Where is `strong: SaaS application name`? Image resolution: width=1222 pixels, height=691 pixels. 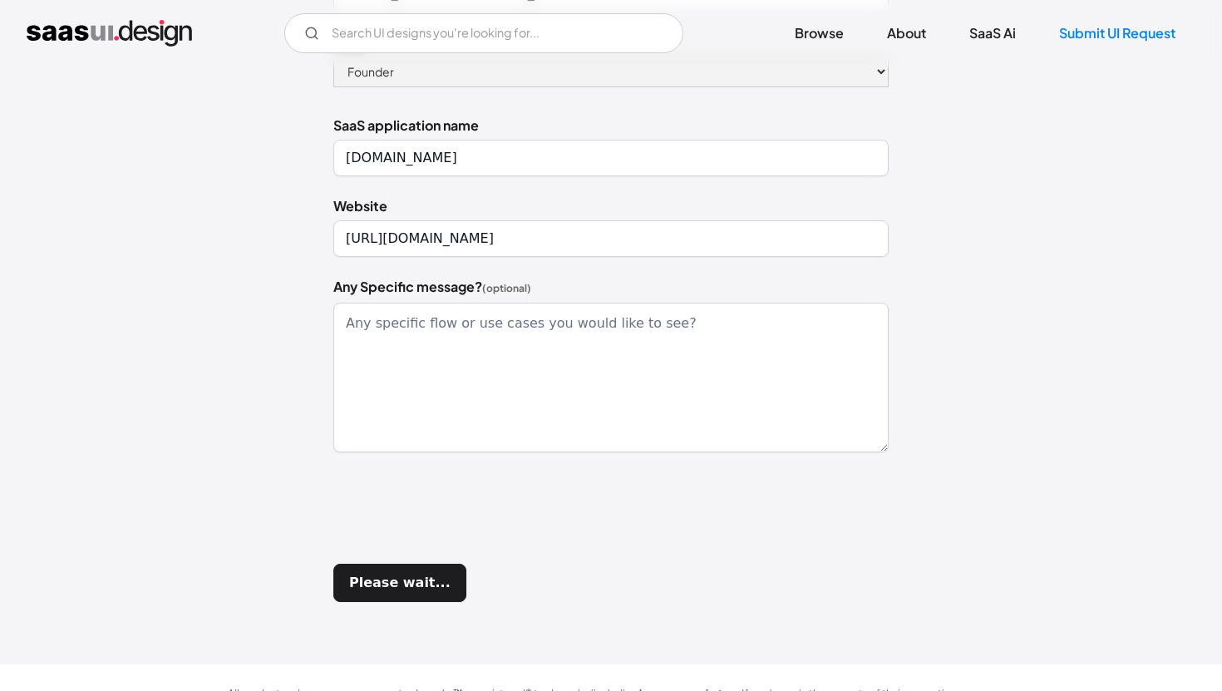
strong: SaaS application name is located at coordinates (406, 125).